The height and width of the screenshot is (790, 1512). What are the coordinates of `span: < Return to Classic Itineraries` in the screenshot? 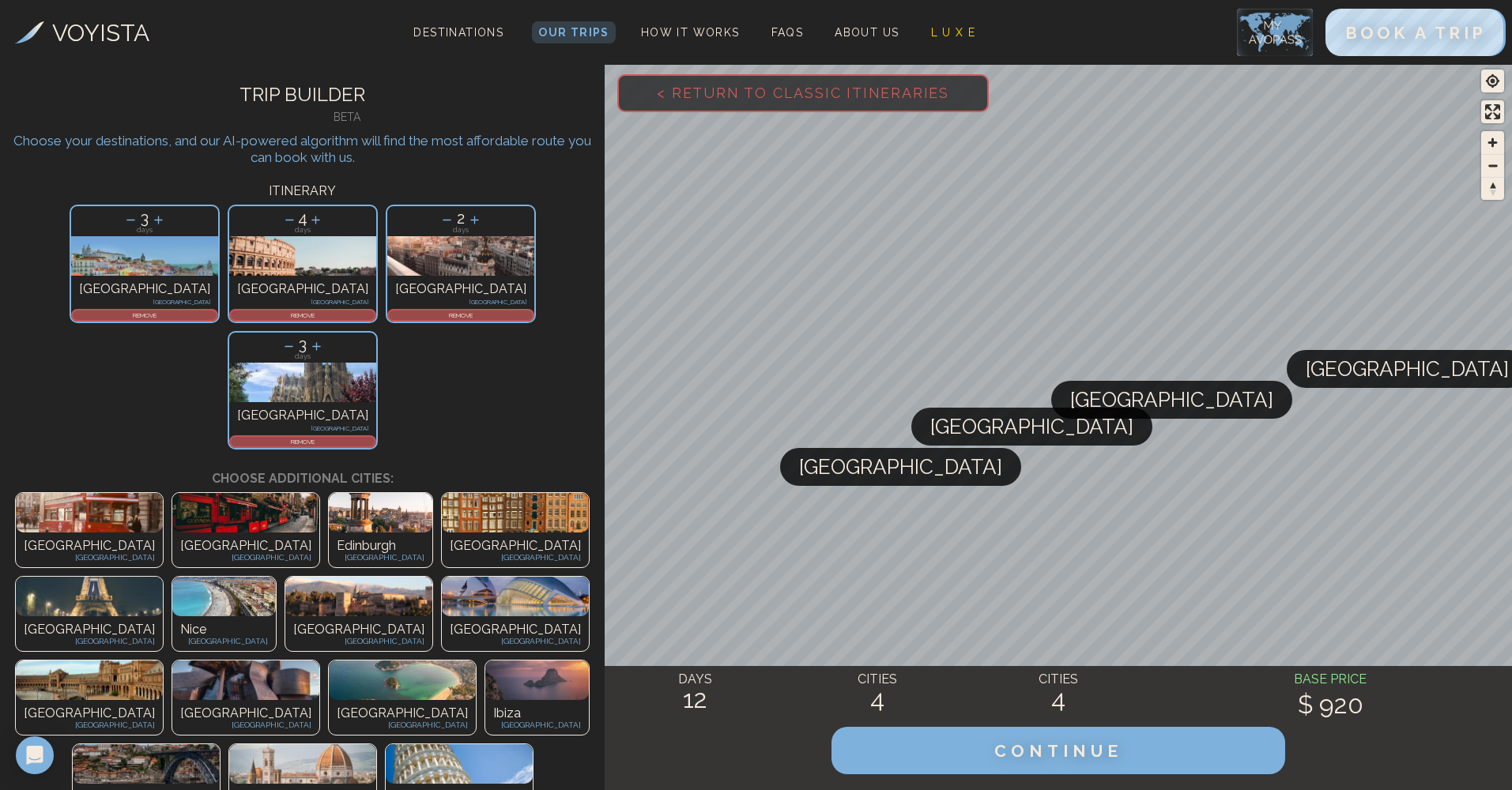 It's located at (803, 92).